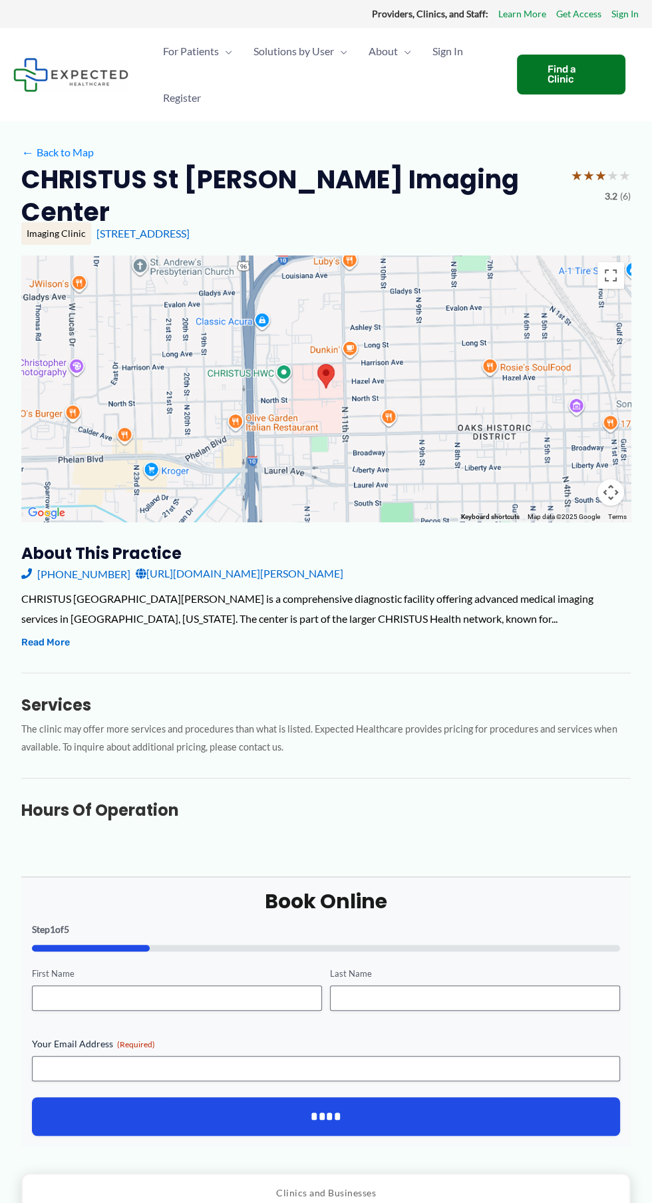 This screenshot has height=1203, width=652. What do you see at coordinates (383, 51) in the screenshot?
I see `span: About` at bounding box center [383, 51].